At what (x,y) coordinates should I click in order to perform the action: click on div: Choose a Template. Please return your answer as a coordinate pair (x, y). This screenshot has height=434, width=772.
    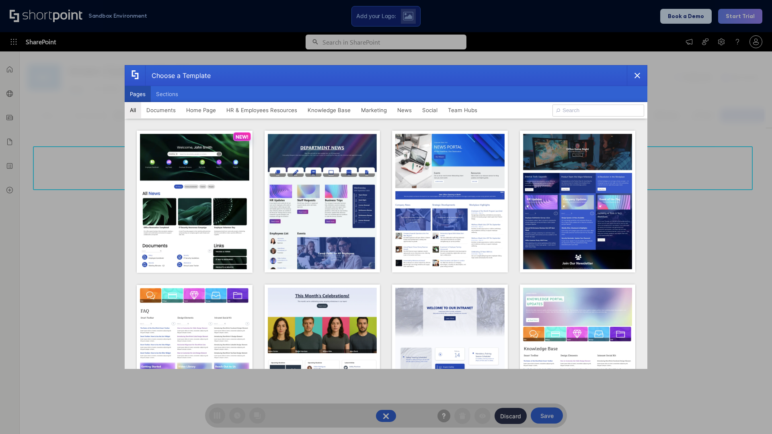
    Looking at the image, I should click on (178, 76).